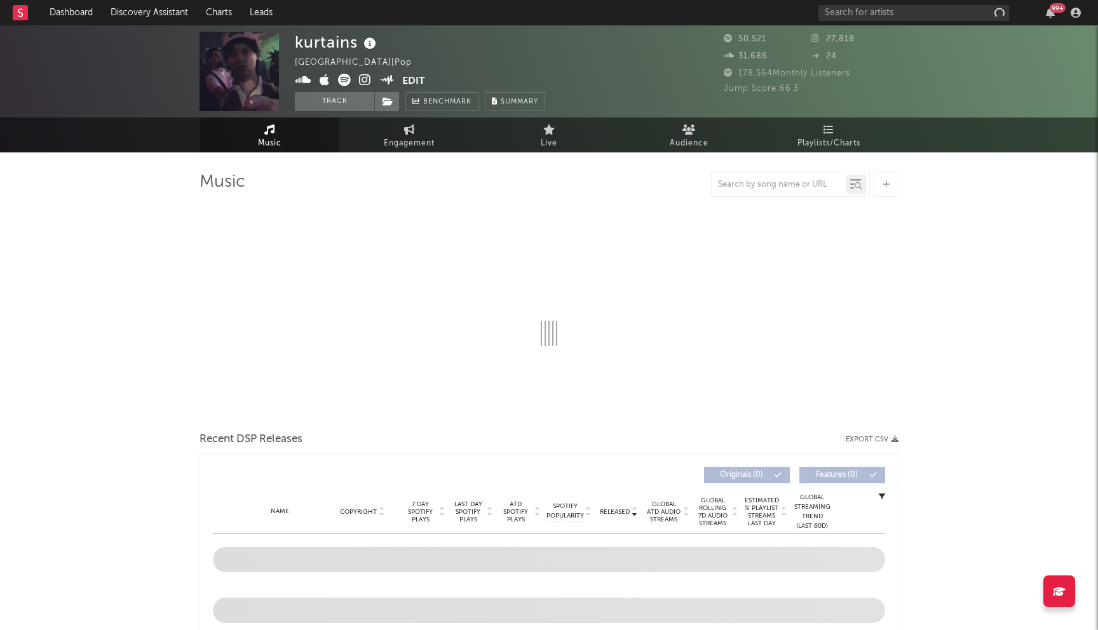 This screenshot has height=630, width=1098. What do you see at coordinates (334, 102) in the screenshot?
I see `button: Track` at bounding box center [334, 102].